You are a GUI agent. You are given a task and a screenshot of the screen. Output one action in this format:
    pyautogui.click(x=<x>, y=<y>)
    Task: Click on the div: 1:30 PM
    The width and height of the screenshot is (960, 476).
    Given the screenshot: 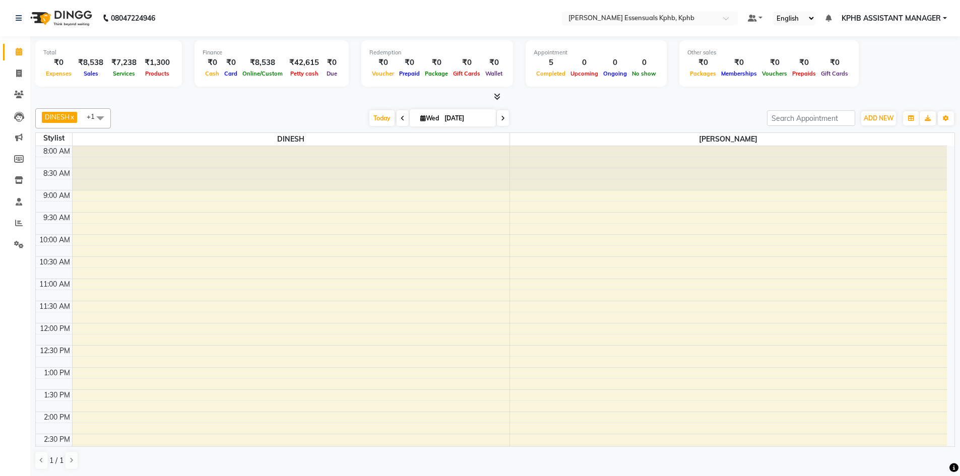 What is the action you would take?
    pyautogui.click(x=57, y=395)
    